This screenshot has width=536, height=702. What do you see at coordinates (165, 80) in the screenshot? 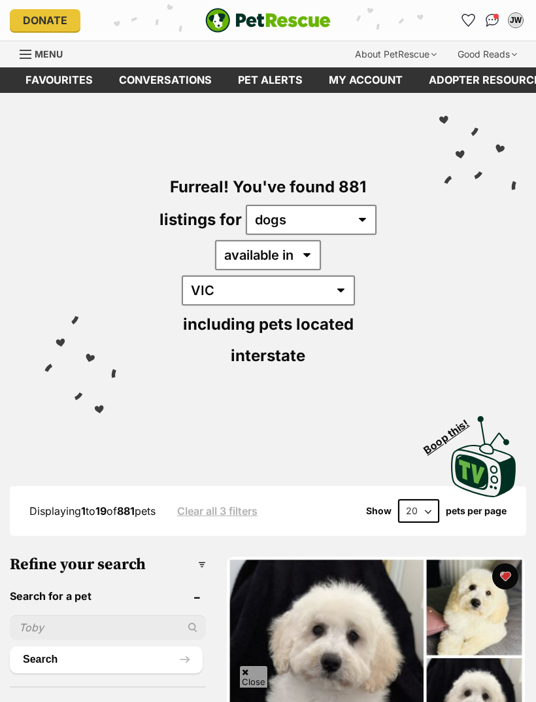
I see `a: conversations` at bounding box center [165, 80].